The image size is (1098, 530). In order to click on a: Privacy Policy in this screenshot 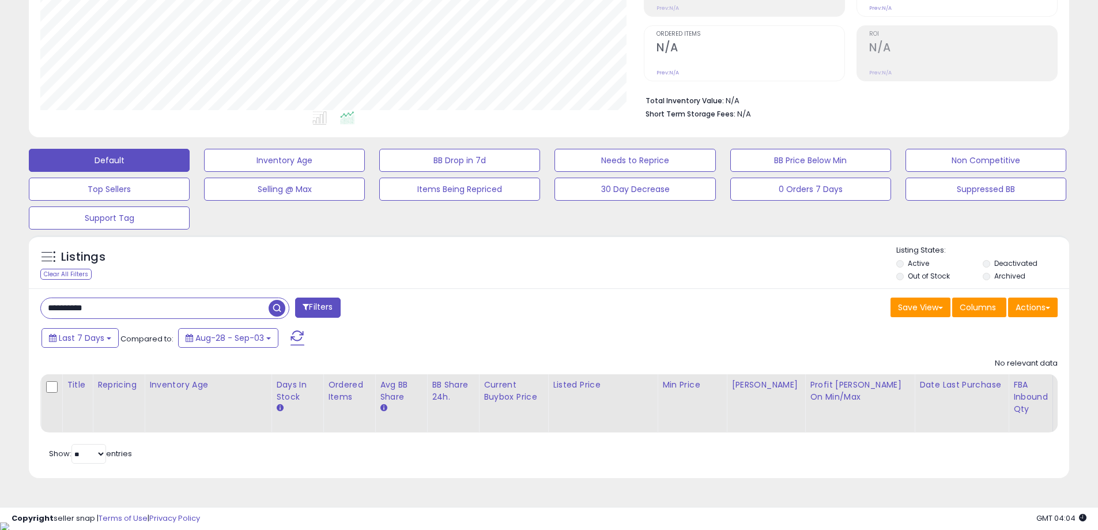, I will do `click(175, 518)`.